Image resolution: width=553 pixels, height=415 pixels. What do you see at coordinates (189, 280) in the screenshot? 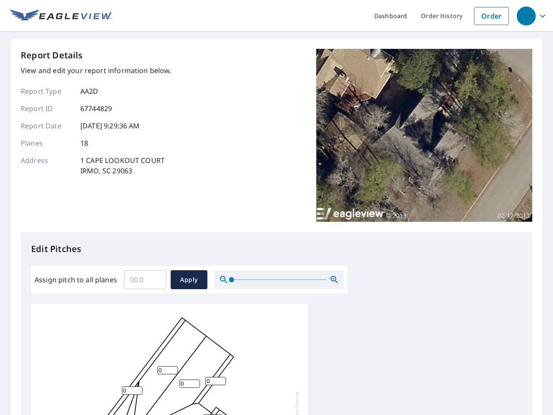
I see `span: Apply` at bounding box center [189, 280].